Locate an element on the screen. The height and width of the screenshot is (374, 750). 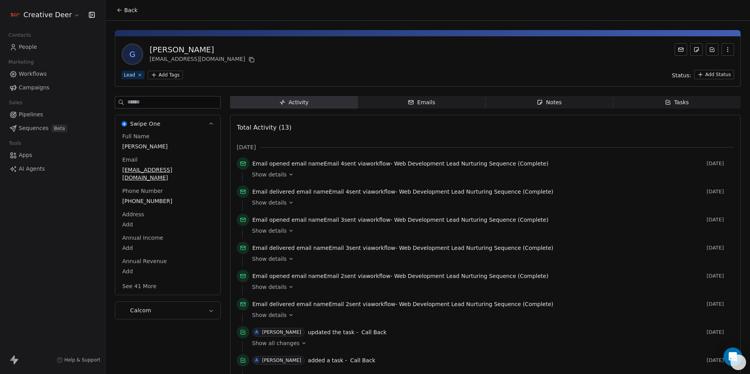
div: A is located at coordinates (257, 333).